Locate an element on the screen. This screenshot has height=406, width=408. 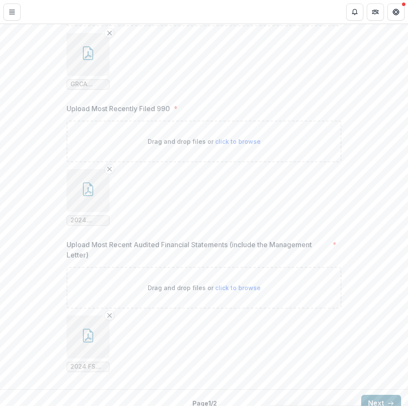
span: 2024 GRCED 990.pdf is located at coordinates (88, 220).